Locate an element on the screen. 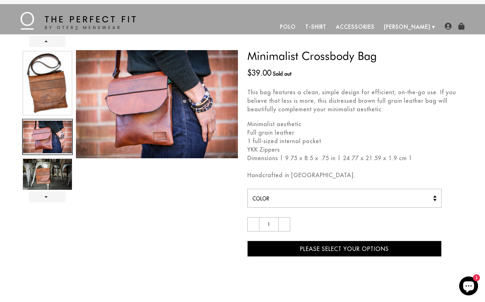 The width and height of the screenshot is (485, 302). li: Dimensions | 9.75 x 8.5 x .75 in | 24.77 x 21.59 x 1.9 cm | is located at coordinates (355, 158).